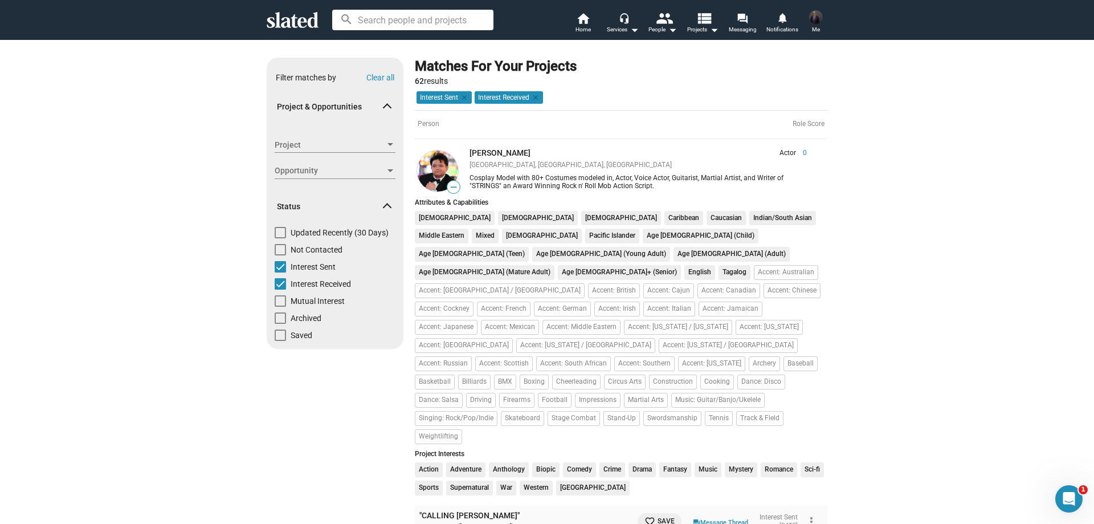  I want to click on li: Sports, so click(428, 488).